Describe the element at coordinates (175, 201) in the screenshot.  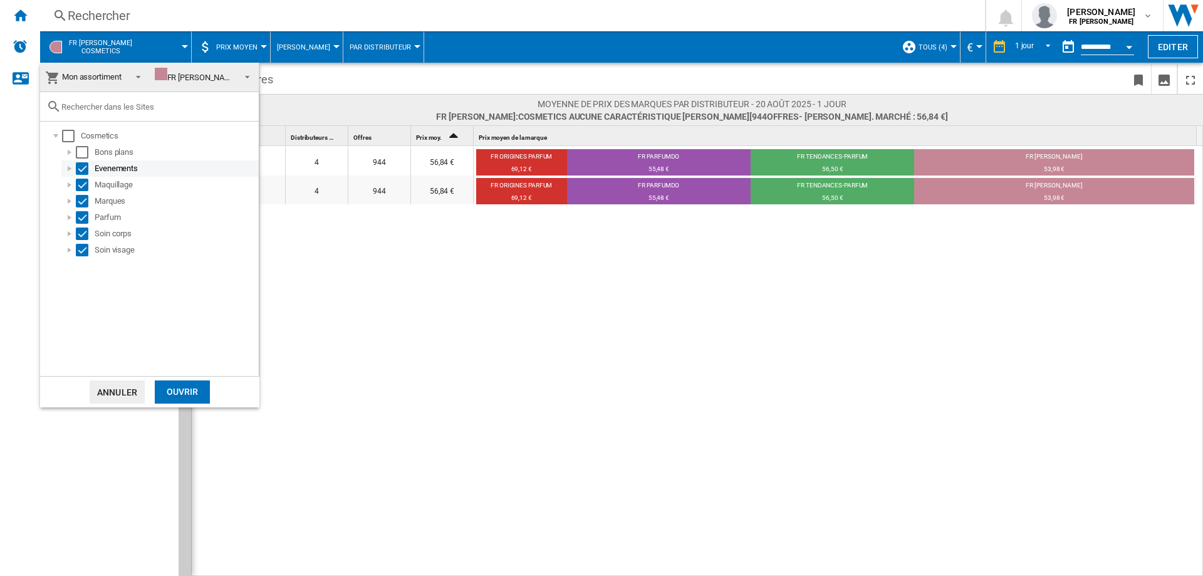
I see `div: Marques` at that location.